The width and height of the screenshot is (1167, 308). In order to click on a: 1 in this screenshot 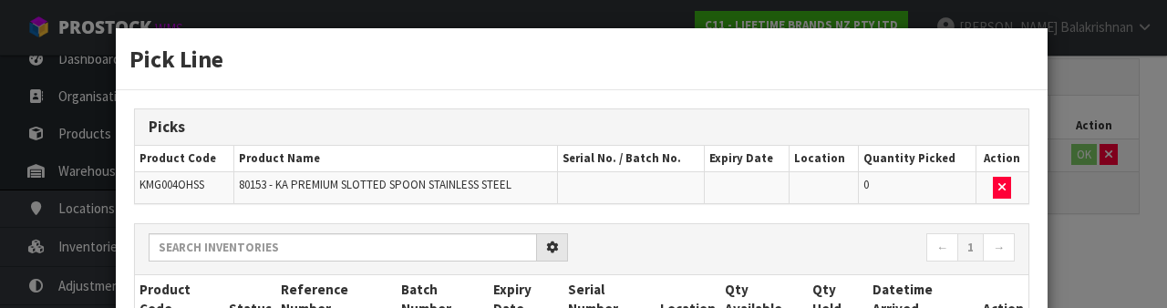, I will do `click(970, 248)`.